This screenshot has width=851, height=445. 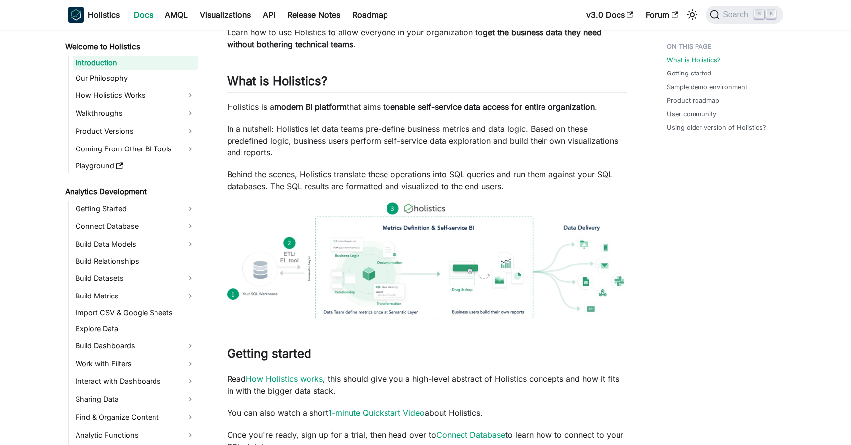 I want to click on a: AMQL, so click(x=176, y=15).